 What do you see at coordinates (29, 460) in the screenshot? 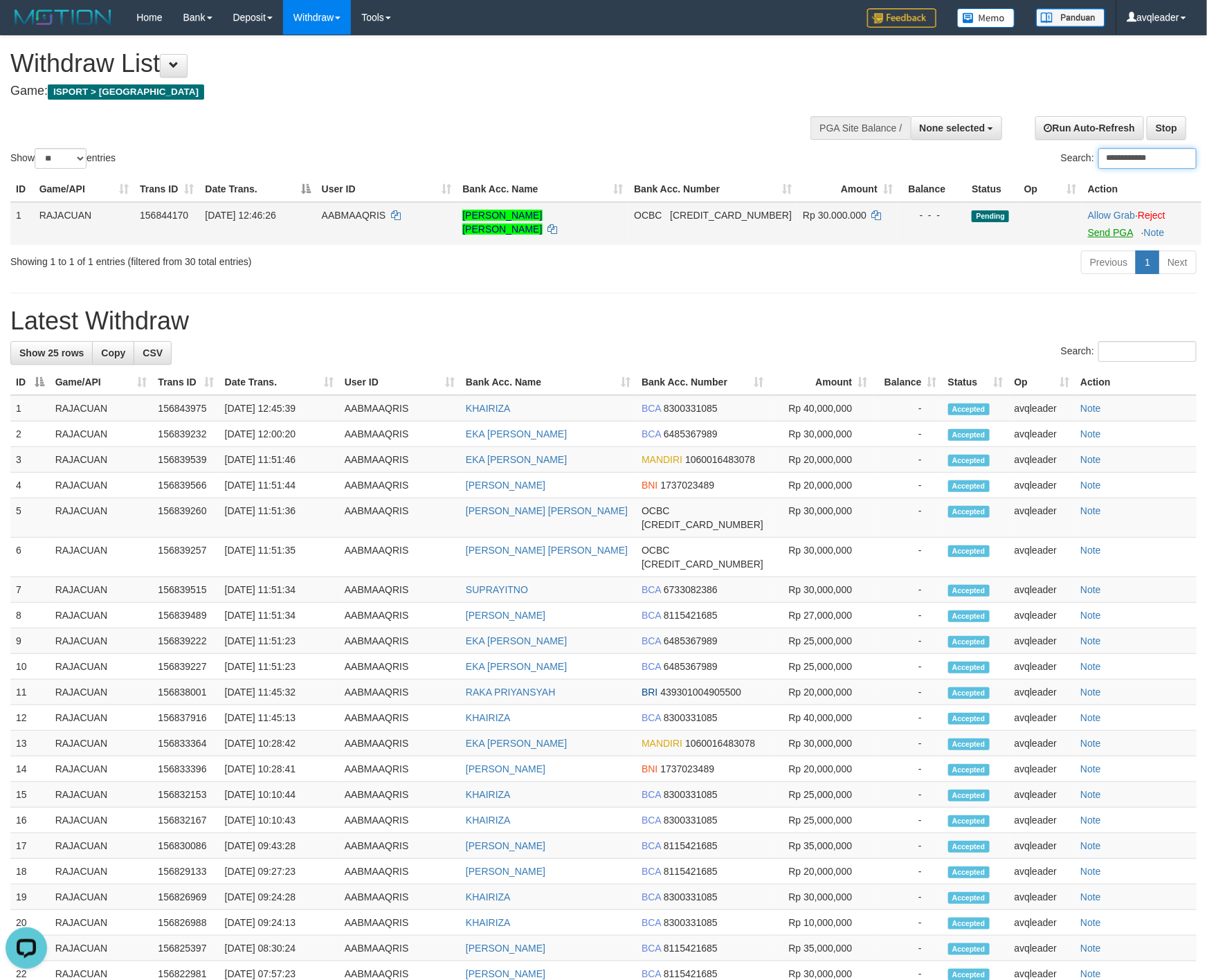
I see `td: 3` at bounding box center [29, 460].